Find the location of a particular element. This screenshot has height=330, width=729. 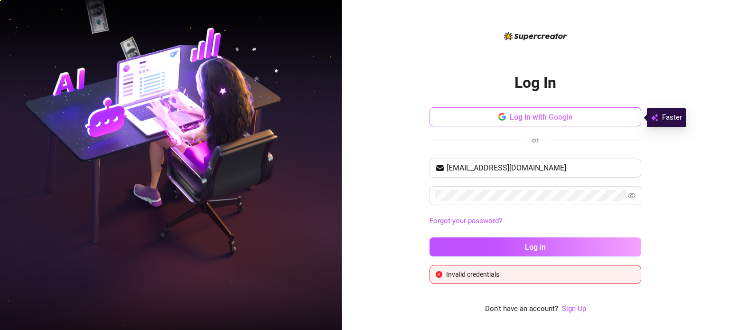

img: logo-BBDzfeDw.svg is located at coordinates (535, 36).